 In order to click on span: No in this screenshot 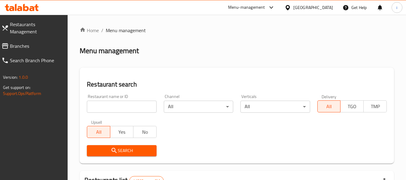, I will do `click(145, 132)`.